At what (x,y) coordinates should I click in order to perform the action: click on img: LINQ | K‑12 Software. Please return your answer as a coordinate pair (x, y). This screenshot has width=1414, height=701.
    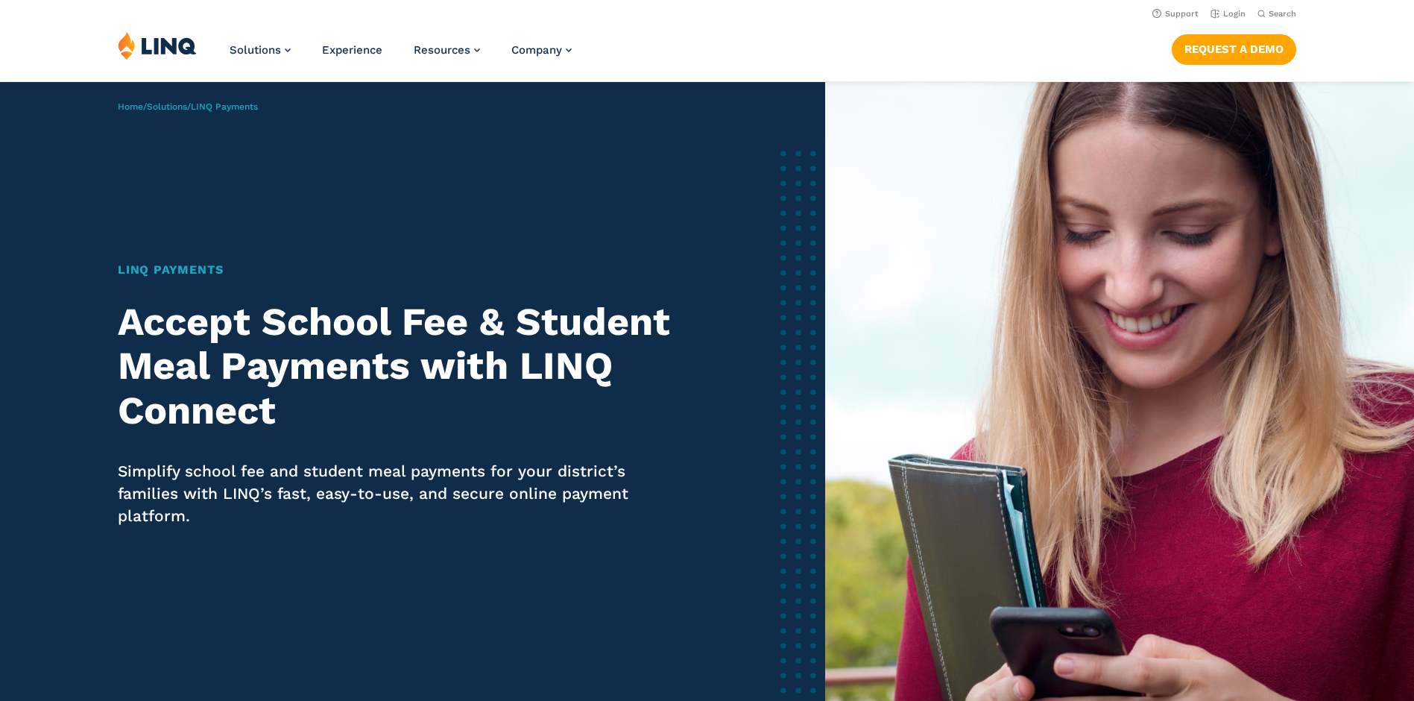
    Looking at the image, I should click on (157, 45).